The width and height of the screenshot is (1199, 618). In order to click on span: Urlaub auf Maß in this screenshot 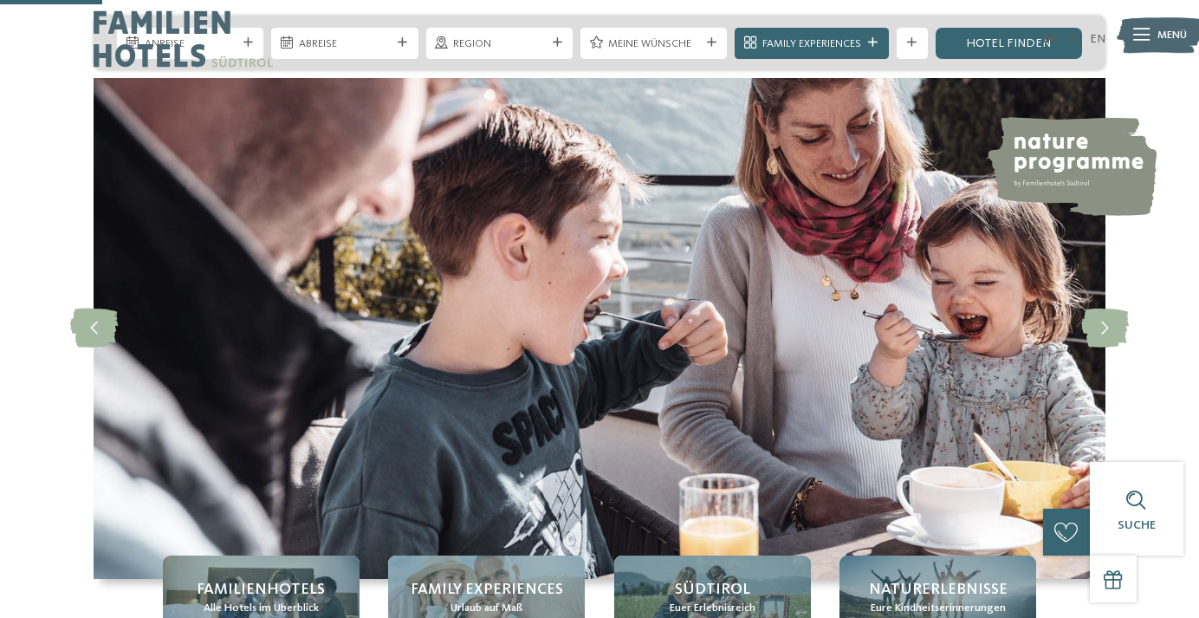, I will do `click(486, 608)`.